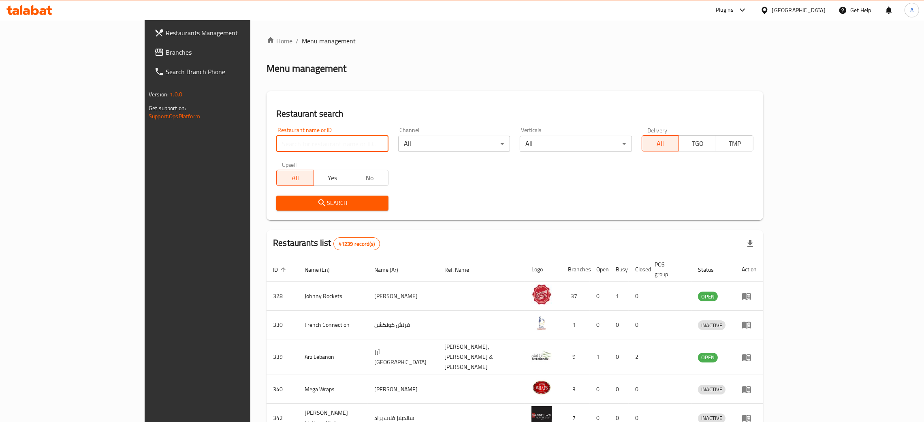  What do you see at coordinates (541, 356) in the screenshot?
I see `img: Arz Lebanon` at bounding box center [541, 356].